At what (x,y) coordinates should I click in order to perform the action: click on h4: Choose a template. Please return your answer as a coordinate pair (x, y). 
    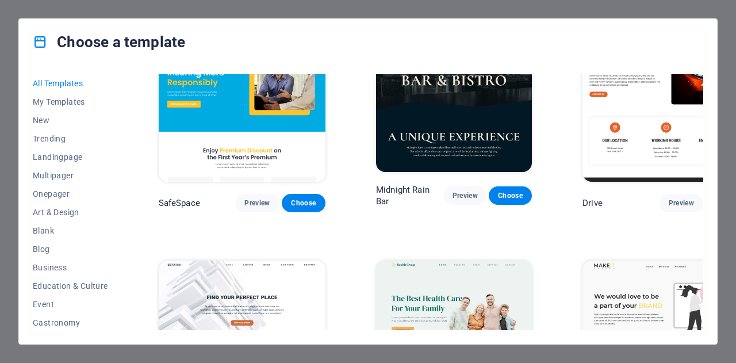
    Looking at the image, I should click on (109, 42).